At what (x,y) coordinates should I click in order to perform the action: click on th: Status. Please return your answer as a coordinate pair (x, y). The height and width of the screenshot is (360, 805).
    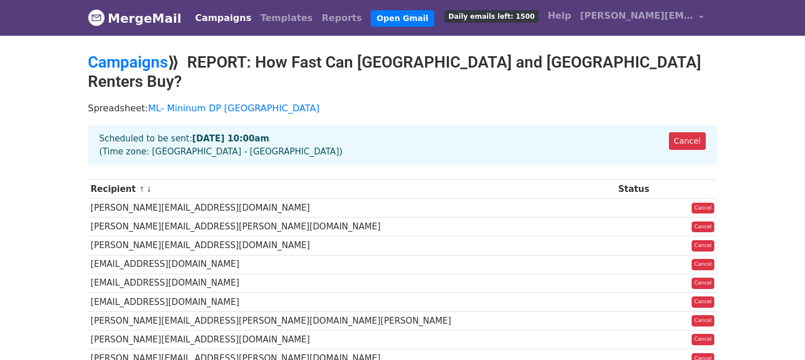
    Looking at the image, I should click on (642, 189).